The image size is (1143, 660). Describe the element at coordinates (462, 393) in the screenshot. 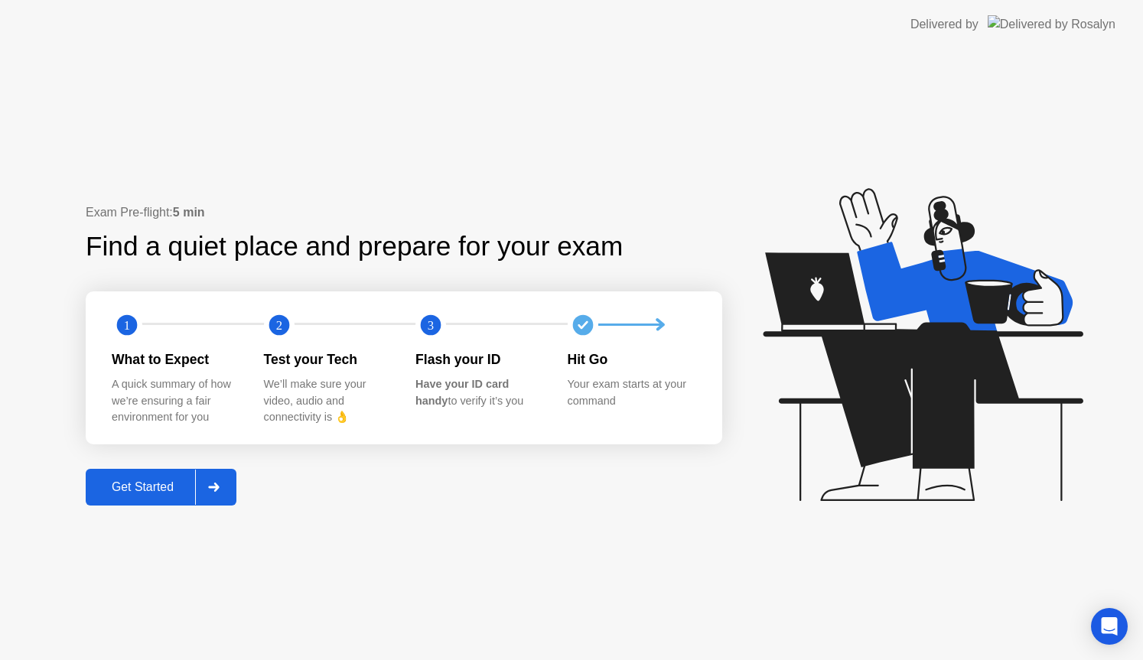

I see `b: Have your ID card handy` at that location.